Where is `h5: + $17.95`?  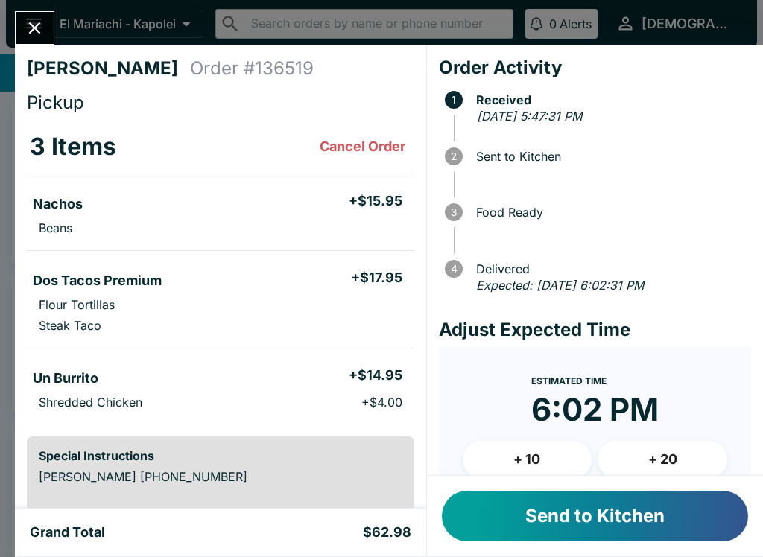 h5: + $17.95 is located at coordinates (376, 278).